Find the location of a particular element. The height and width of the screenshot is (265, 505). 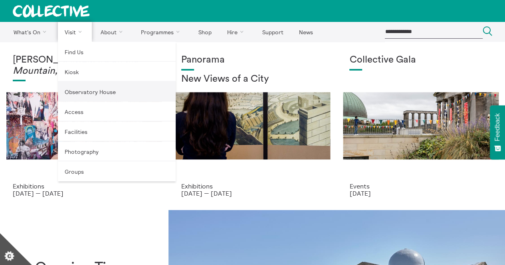

a: Find Us is located at coordinates (117, 52).